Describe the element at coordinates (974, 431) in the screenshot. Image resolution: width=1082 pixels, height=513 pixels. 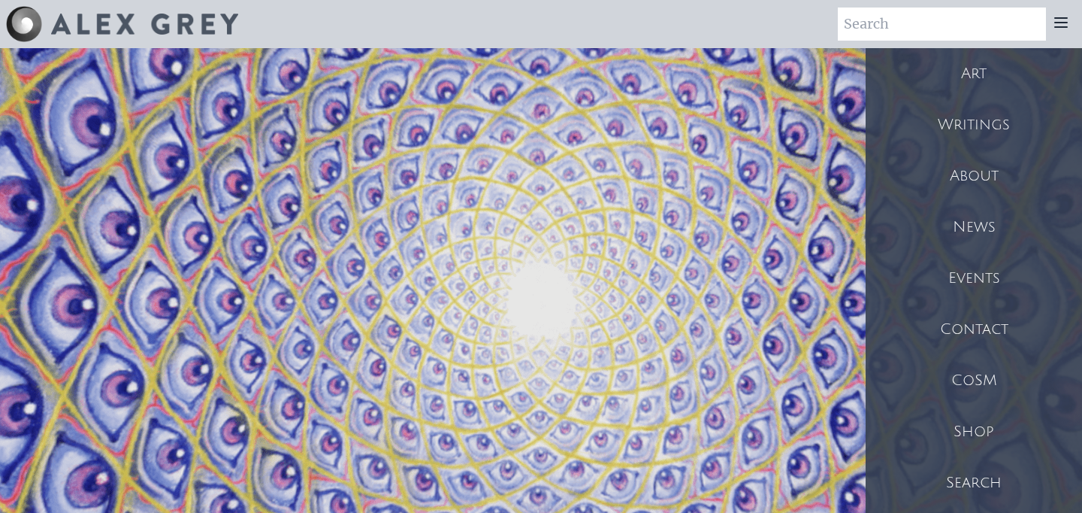
I see `div: Shop` at that location.